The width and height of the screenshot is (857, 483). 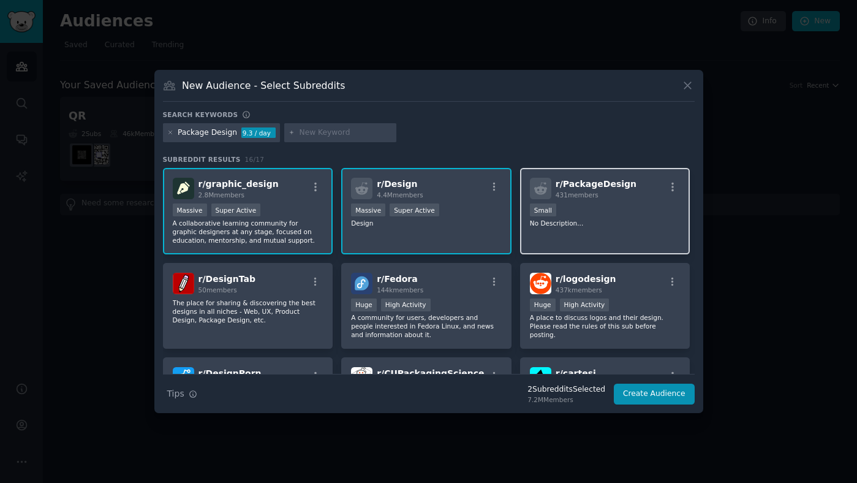 I want to click on p: No Description..., so click(x=605, y=223).